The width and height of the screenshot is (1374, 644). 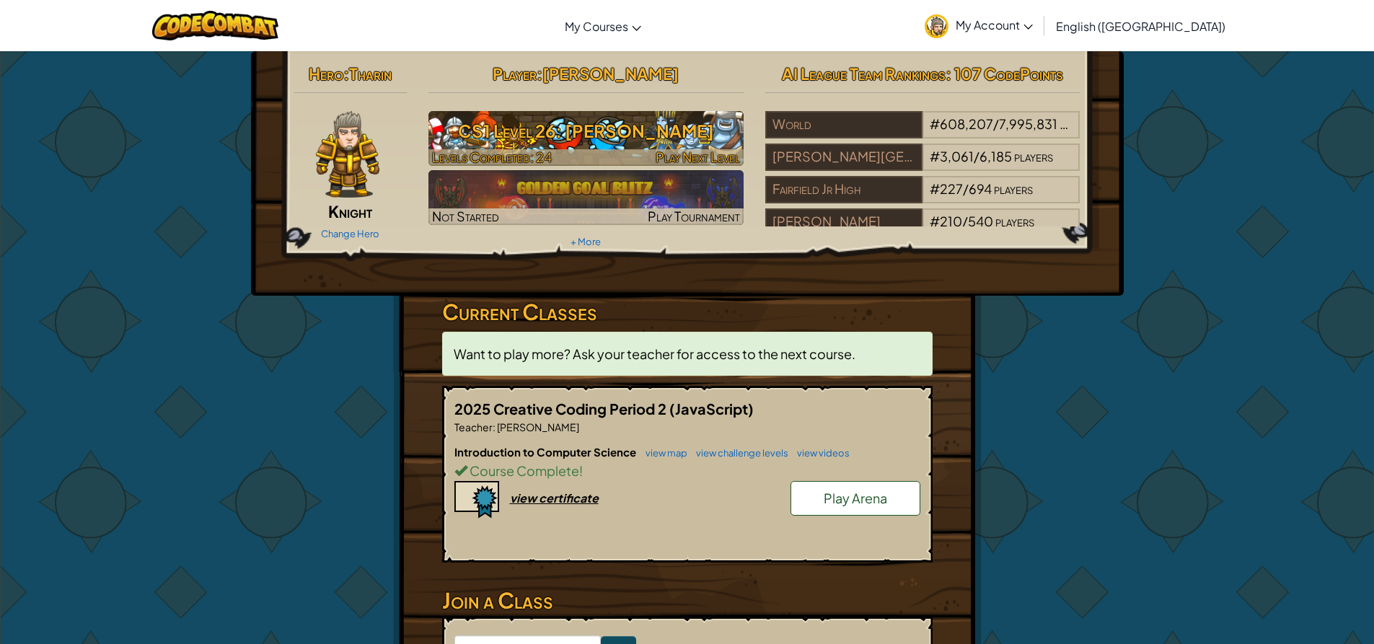 What do you see at coordinates (465, 216) in the screenshot?
I see `span: Not Started` at bounding box center [465, 216].